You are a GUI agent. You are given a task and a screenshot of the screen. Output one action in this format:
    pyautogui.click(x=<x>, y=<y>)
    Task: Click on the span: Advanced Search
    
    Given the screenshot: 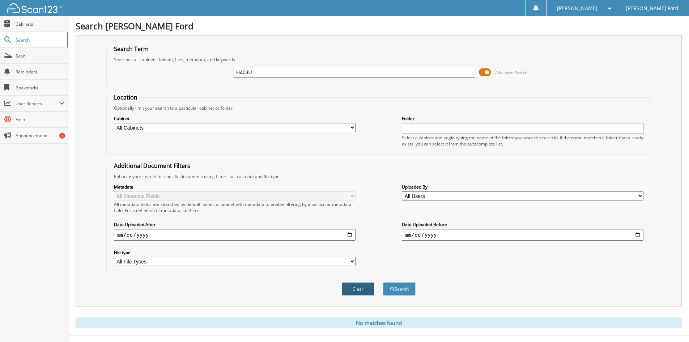 What is the action you would take?
    pyautogui.click(x=511, y=72)
    